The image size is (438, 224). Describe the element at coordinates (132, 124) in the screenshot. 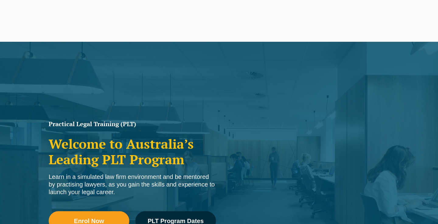

I see `h1: Practical Legal Training (PLT)` at that location.